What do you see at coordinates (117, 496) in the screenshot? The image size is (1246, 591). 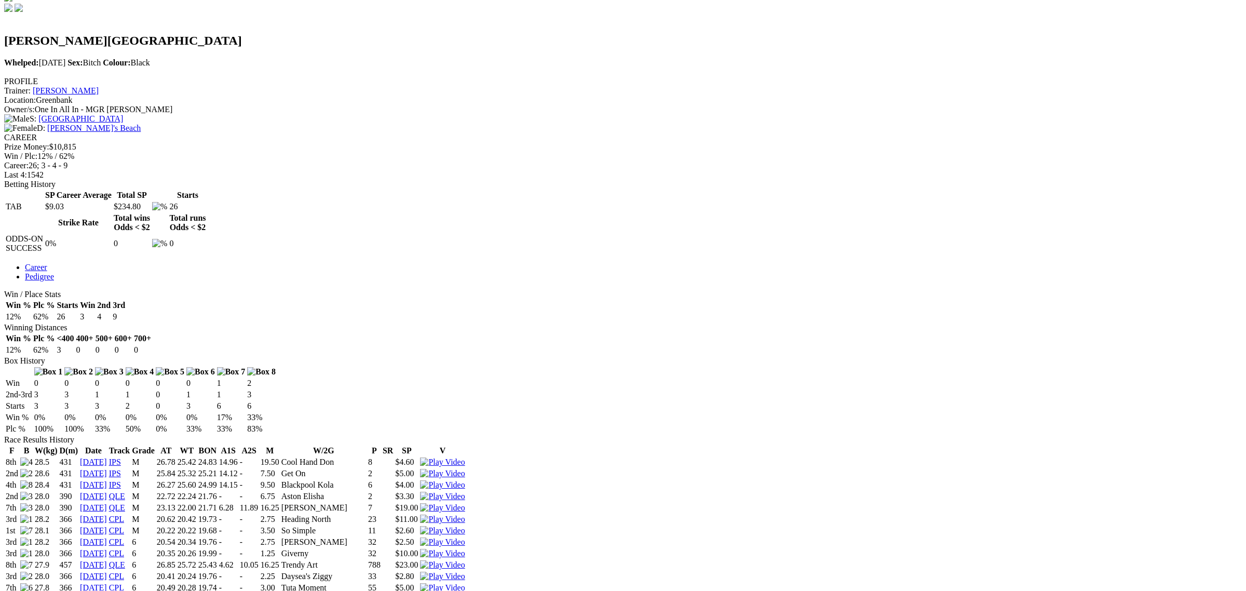 I see `a: QLE` at bounding box center [117, 496].